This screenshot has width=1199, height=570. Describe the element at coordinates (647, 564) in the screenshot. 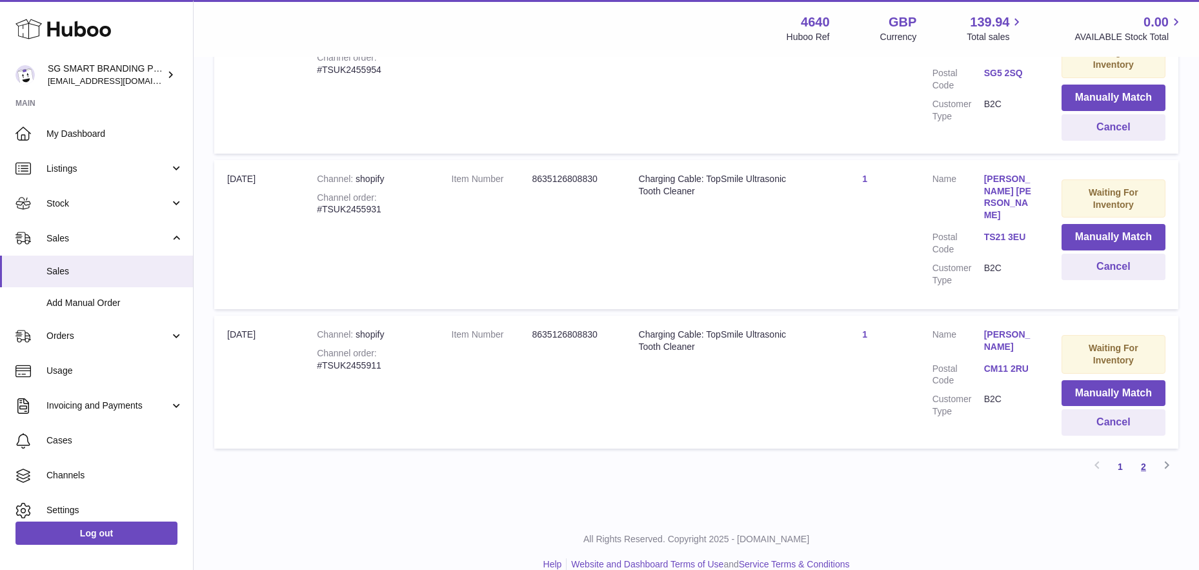

I see `a: Website and Dashboard Terms of Use` at that location.